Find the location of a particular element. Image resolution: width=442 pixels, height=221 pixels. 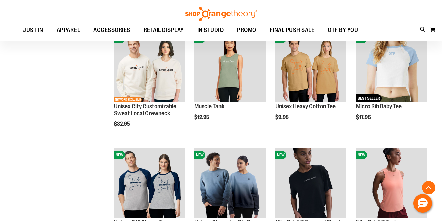

span: APPAREL is located at coordinates (68, 30).